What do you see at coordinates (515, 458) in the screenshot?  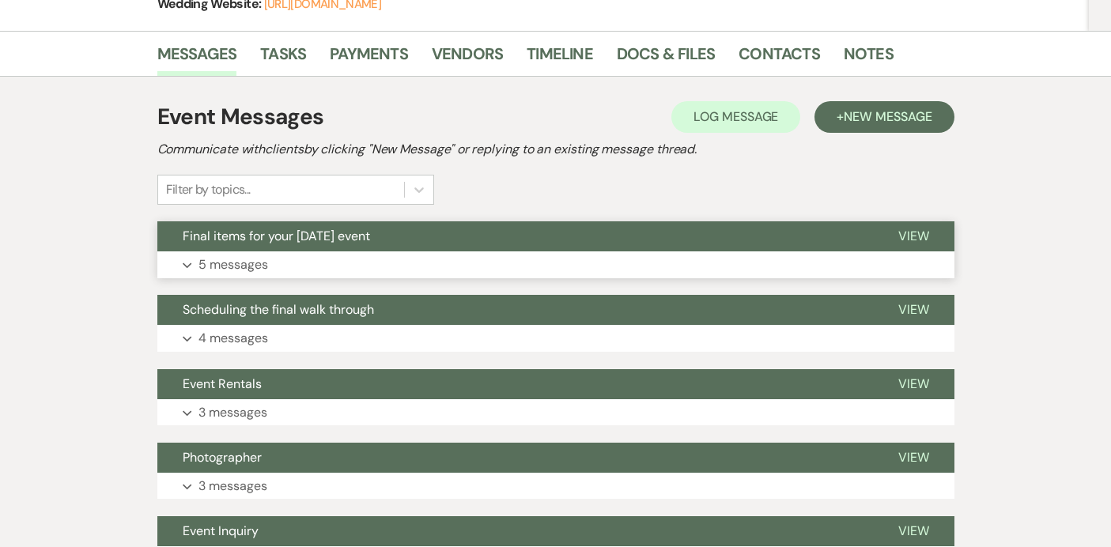 I see `button: Photographer` at bounding box center [515, 458].